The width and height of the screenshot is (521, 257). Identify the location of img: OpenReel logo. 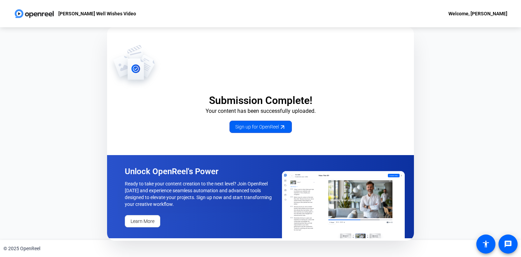
(34, 14).